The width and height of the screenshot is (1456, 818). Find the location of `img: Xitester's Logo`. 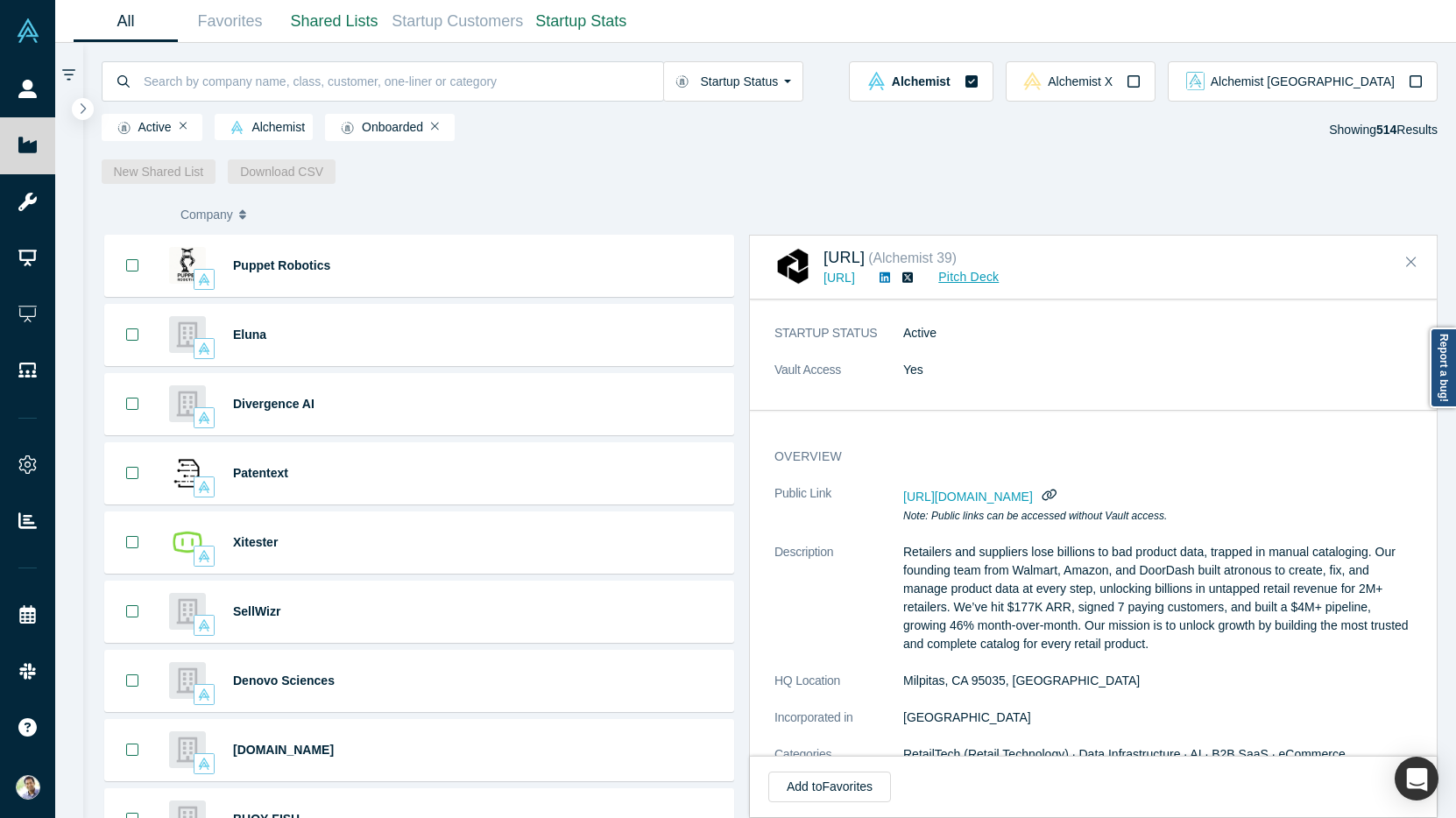

img: Xitester's Logo is located at coordinates (187, 542).